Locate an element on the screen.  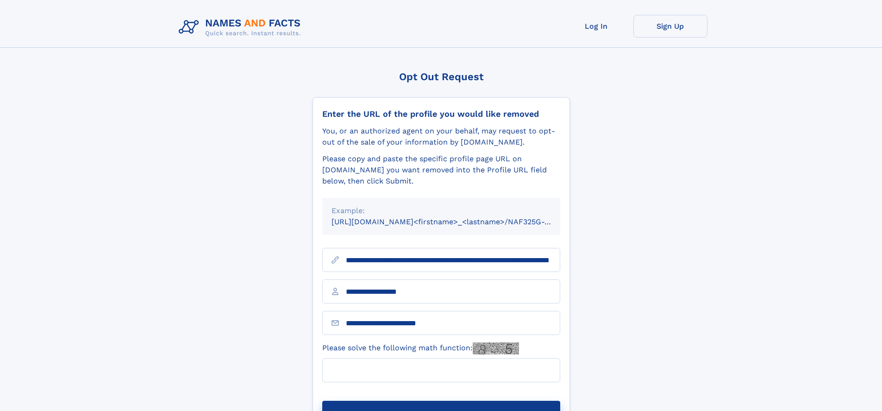
div: You, or an authorized agent on your behalf, may request to opt-out of the sale of your informatio... is located at coordinates (441, 137).